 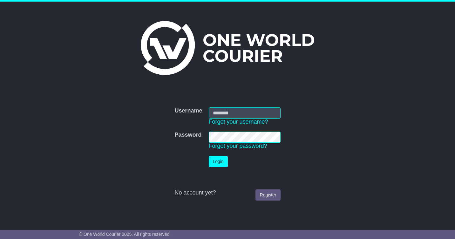 I want to click on a: Register, so click(x=268, y=195).